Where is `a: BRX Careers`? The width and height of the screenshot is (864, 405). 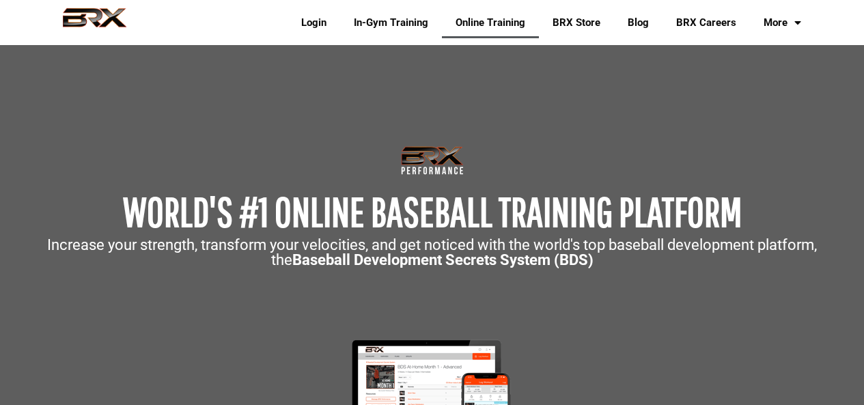 a: BRX Careers is located at coordinates (706, 23).